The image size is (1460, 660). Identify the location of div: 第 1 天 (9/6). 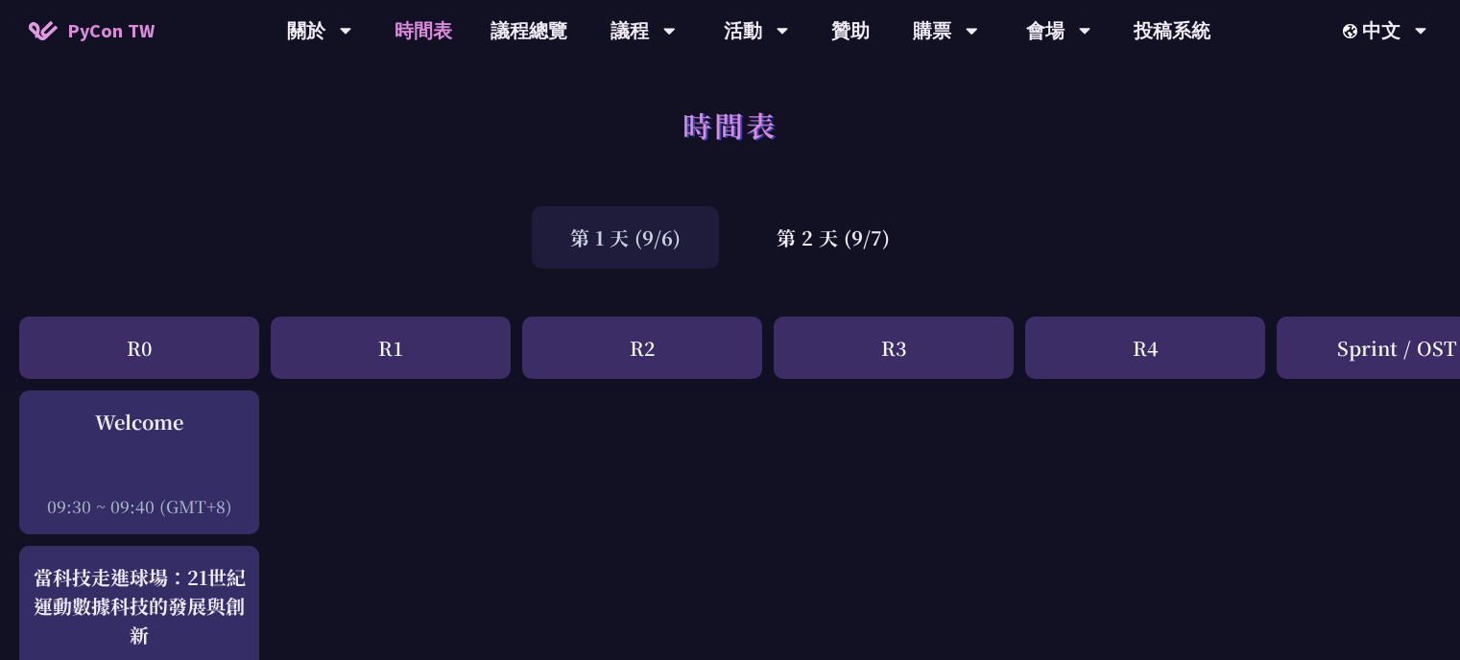
(625, 237).